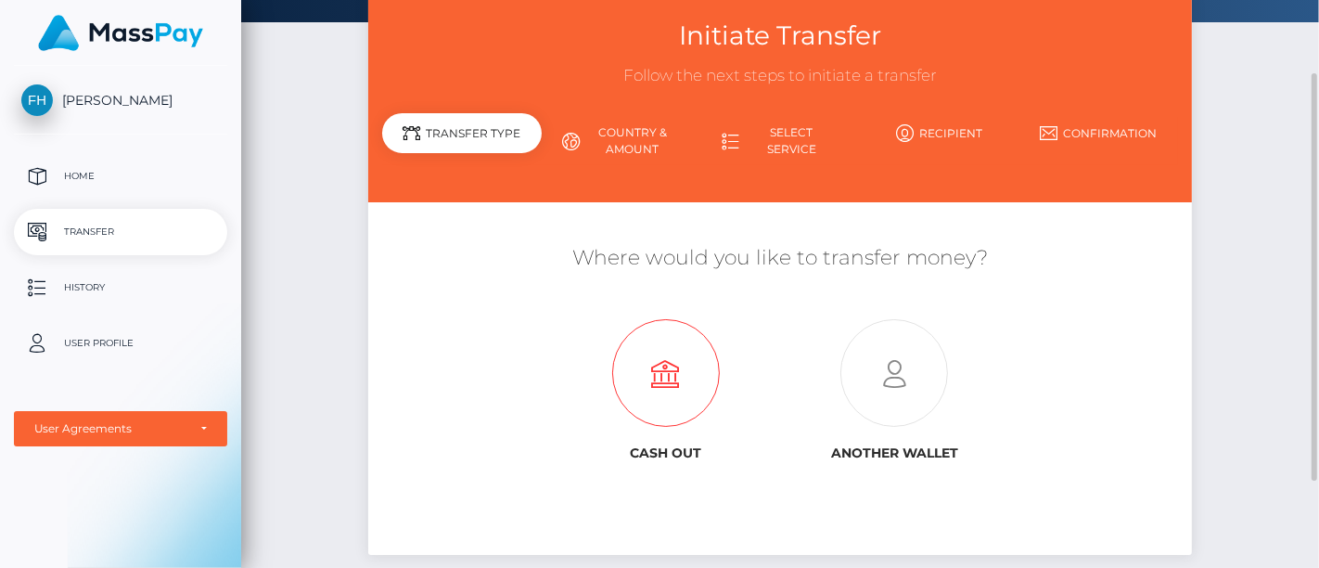 This screenshot has height=568, width=1319. I want to click on div: User Agreements, so click(110, 429).